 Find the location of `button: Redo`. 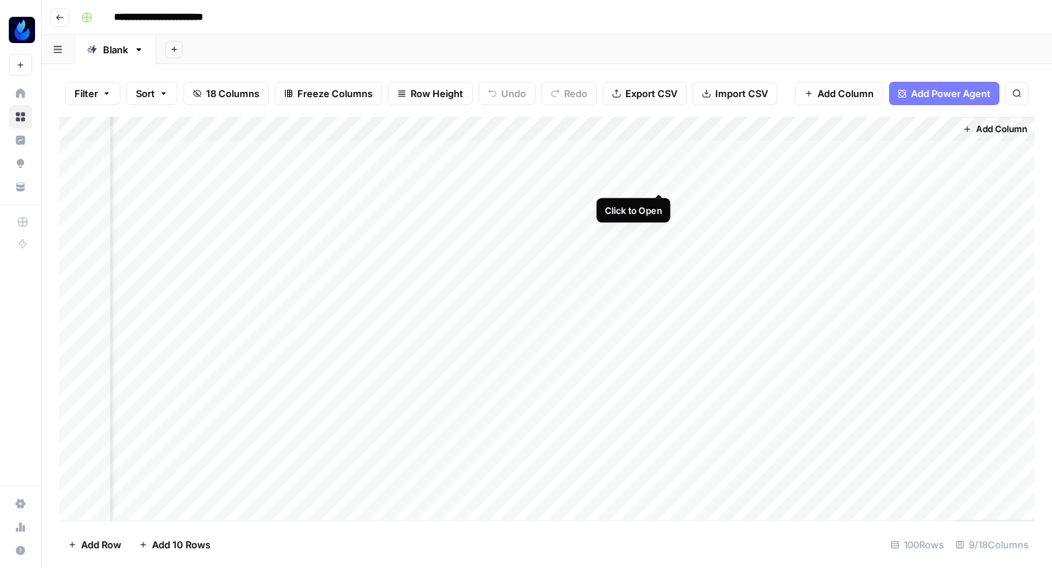

button: Redo is located at coordinates (569, 94).